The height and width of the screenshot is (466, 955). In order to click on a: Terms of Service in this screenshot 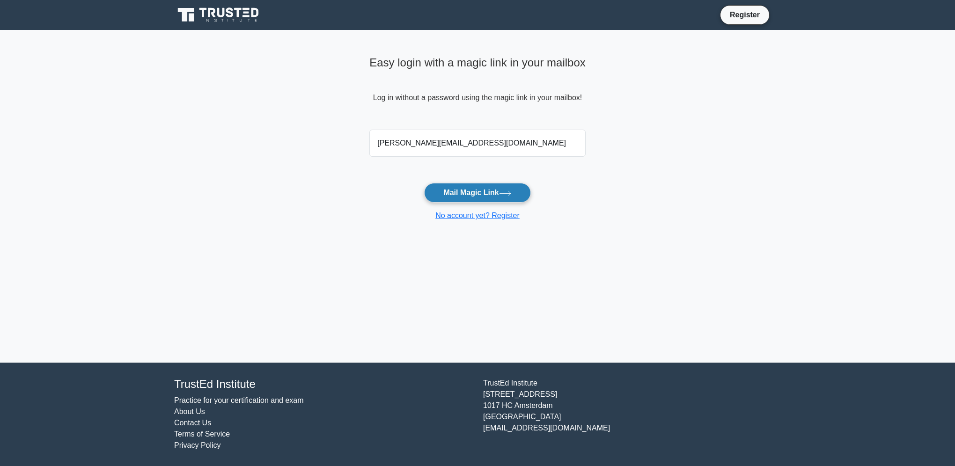, I will do `click(202, 434)`.